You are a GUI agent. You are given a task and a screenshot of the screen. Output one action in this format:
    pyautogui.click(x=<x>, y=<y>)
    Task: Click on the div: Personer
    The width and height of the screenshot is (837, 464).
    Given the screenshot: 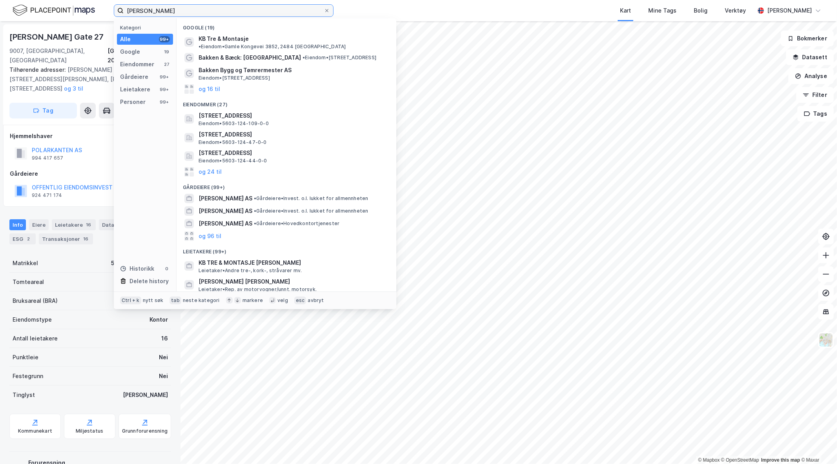 What is the action you would take?
    pyautogui.click(x=133, y=102)
    